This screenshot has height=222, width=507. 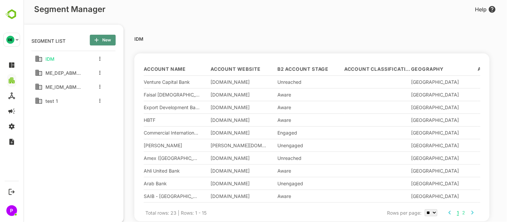 I want to click on div: HBTF, so click(x=149, y=120).